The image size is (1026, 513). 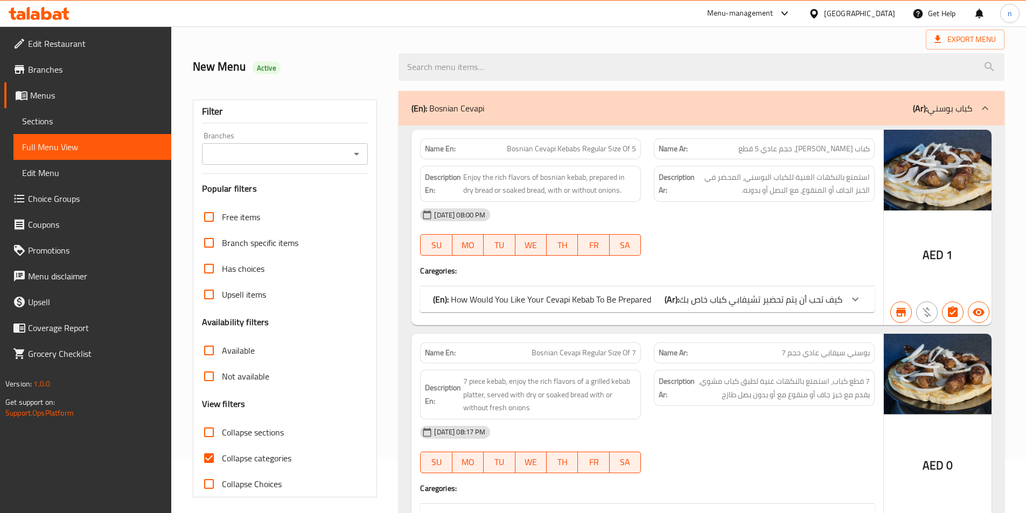 I want to click on p: How Would You Like Your Cevapi Kebab To Be Prepared, so click(x=542, y=300).